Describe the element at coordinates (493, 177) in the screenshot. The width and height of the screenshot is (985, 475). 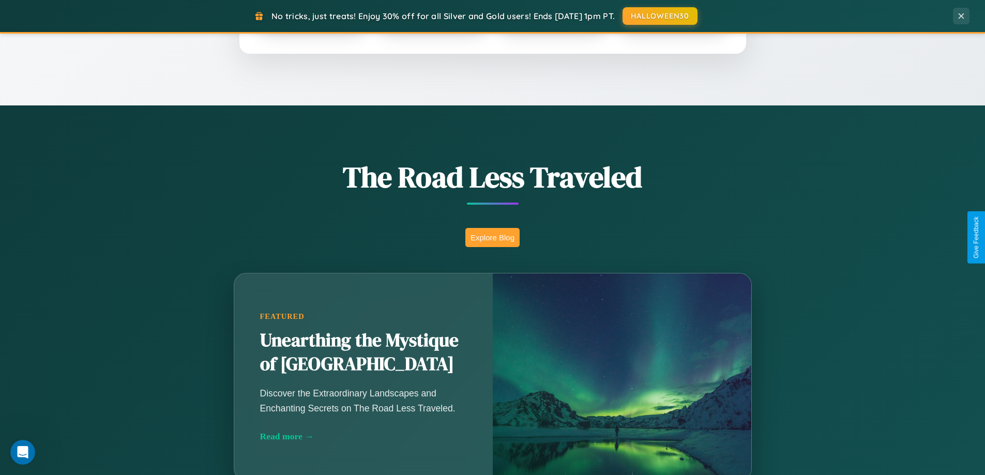
I see `h1: The Road Less Traveled` at that location.